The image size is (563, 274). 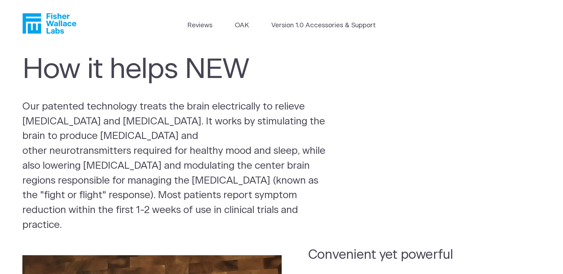 I want to click on h1: How it helps NEW, so click(x=170, y=70).